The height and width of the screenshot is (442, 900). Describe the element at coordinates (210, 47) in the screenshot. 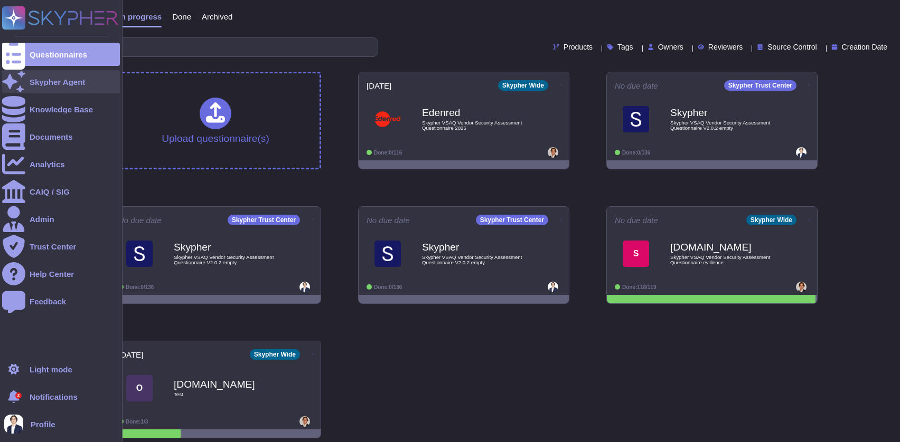

I see `input: Search by keywords` at that location.